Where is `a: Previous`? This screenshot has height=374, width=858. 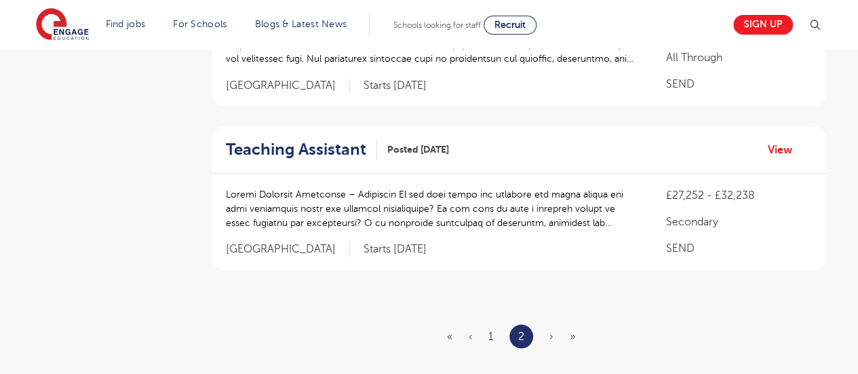 a: Previous is located at coordinates (470, 336).